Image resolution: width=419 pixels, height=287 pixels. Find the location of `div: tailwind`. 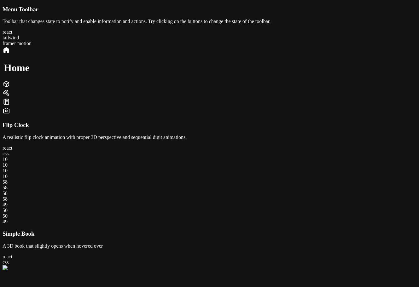

div: tailwind is located at coordinates (209, 38).